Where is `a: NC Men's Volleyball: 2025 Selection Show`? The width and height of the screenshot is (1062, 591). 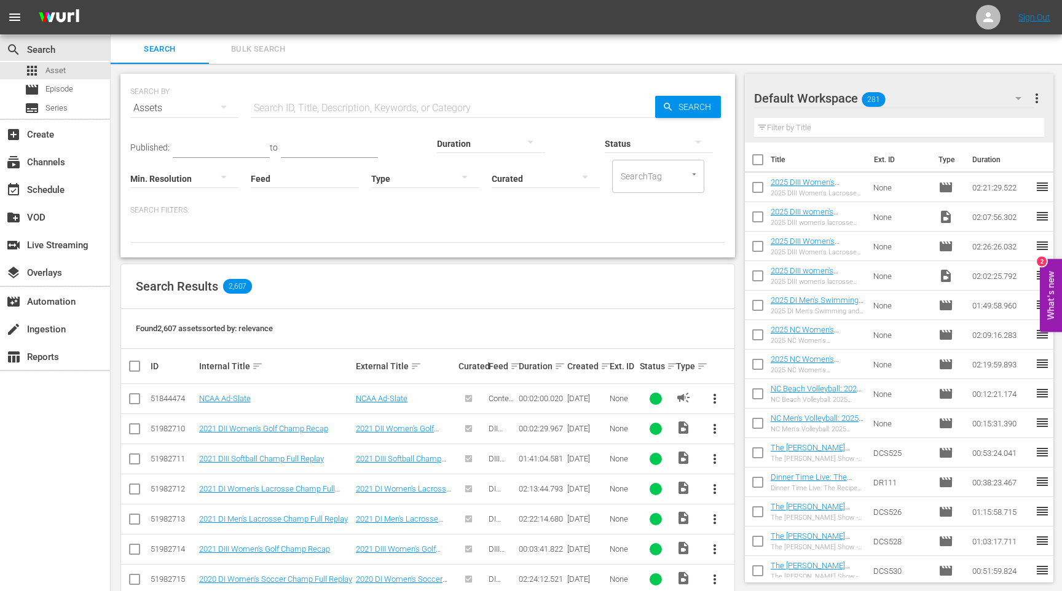 a: NC Men's Volleyball: 2025 Selection Show is located at coordinates (817, 423).